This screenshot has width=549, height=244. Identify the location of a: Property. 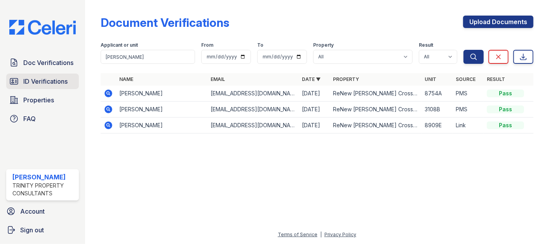
(346, 79).